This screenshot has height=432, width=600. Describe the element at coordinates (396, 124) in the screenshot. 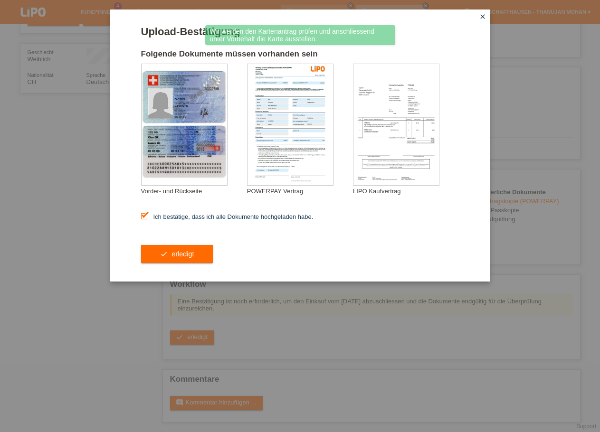

I see `img: upload_document_confirmation_type_receipt_generic.png` at that location.